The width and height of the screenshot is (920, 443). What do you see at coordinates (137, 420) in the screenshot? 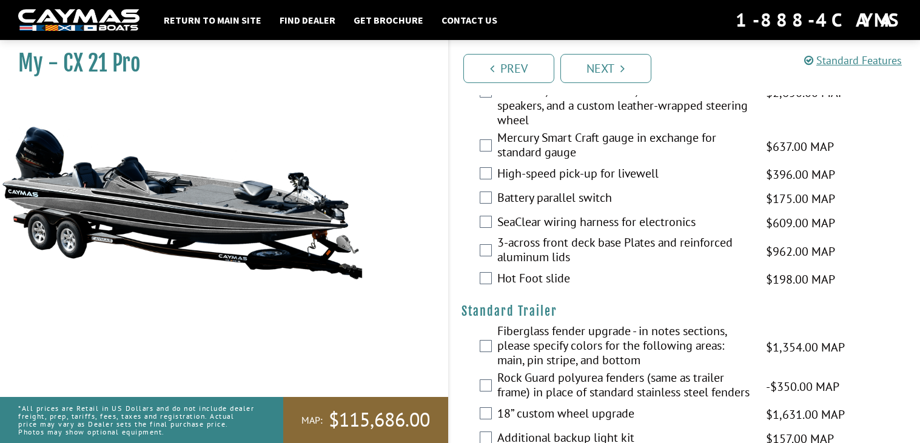
I see `p: *All prices are Retail in US Dollars and do not include dealer freight, prep, tariffs, fees, taxe...` at bounding box center [137, 420].